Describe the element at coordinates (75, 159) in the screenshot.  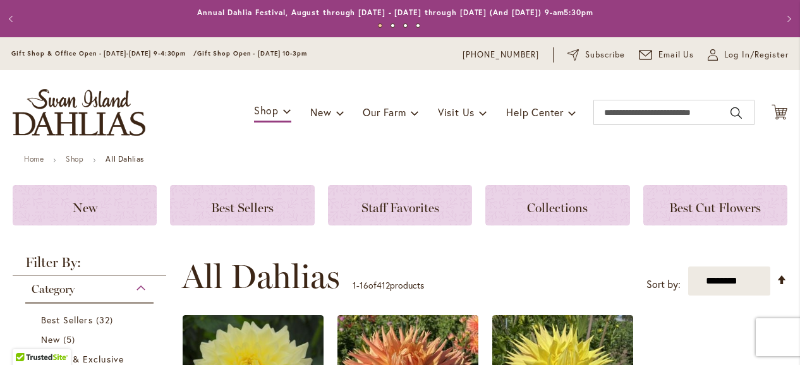
I see `a: Shop` at that location.